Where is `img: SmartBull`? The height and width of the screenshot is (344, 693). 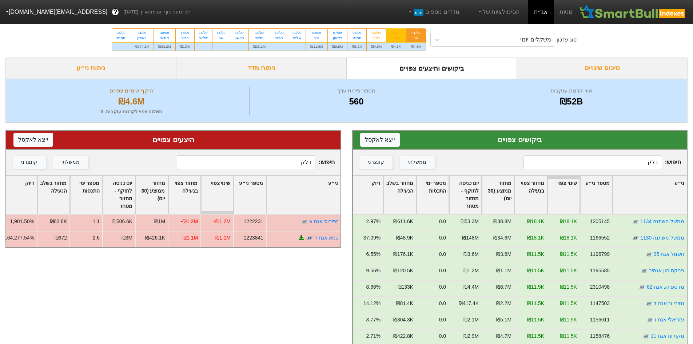 img: SmartBull is located at coordinates (632, 12).